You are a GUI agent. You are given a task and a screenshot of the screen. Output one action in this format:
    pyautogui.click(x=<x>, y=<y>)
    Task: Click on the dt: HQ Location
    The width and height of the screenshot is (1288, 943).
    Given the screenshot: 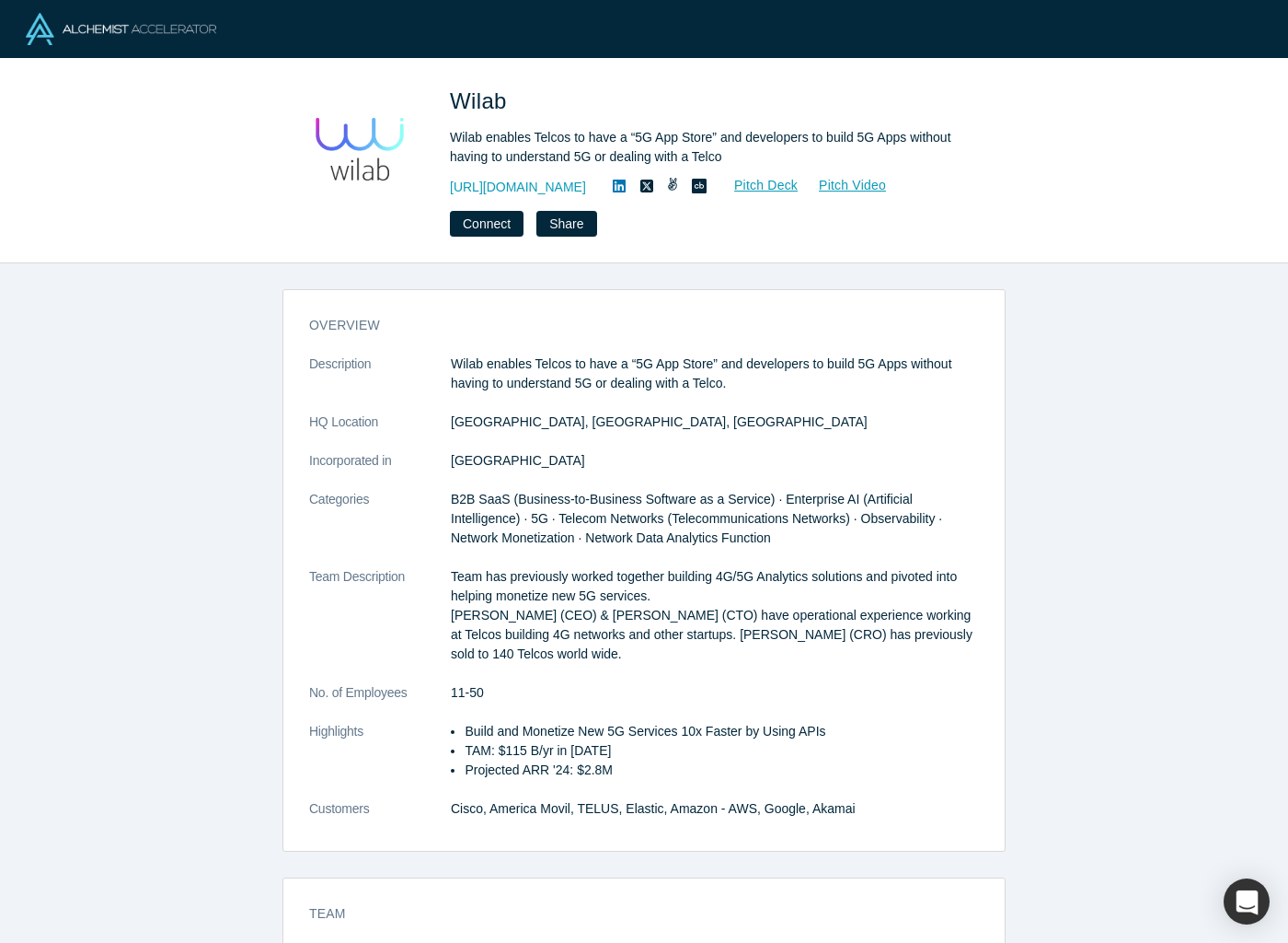 What is the action you would take?
    pyautogui.click(x=380, y=432)
    